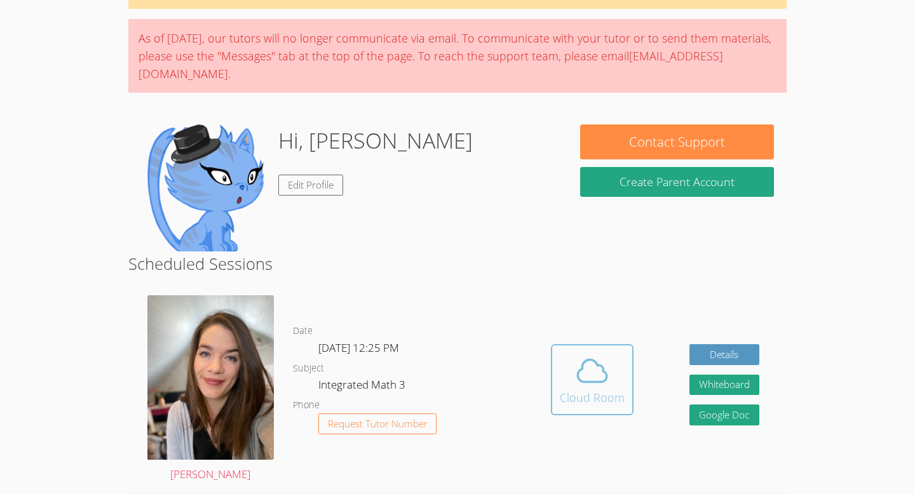 The width and height of the screenshot is (915, 494). What do you see at coordinates (676, 182) in the screenshot?
I see `button: Create Parent Account` at bounding box center [676, 182].